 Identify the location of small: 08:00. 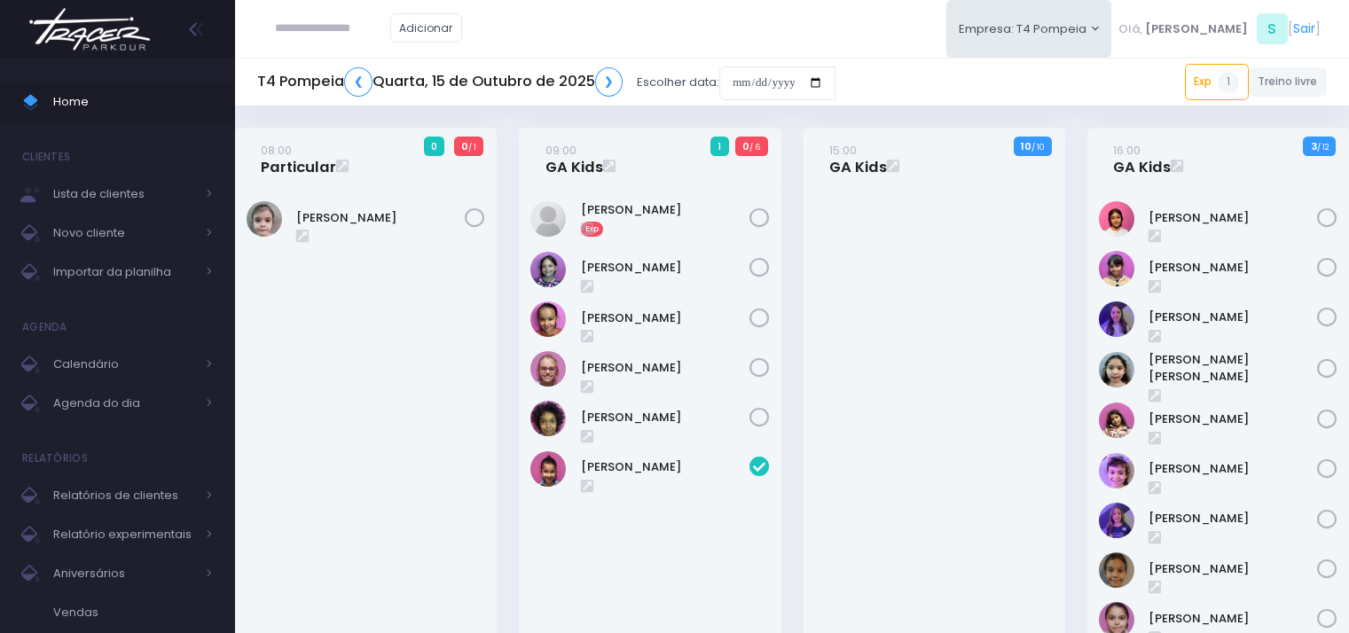
(276, 150).